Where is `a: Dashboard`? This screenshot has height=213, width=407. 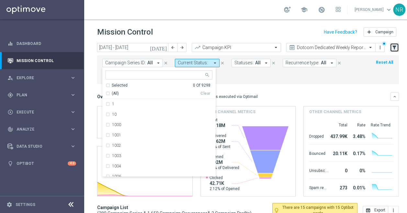
a: Dashboard is located at coordinates (46, 43).